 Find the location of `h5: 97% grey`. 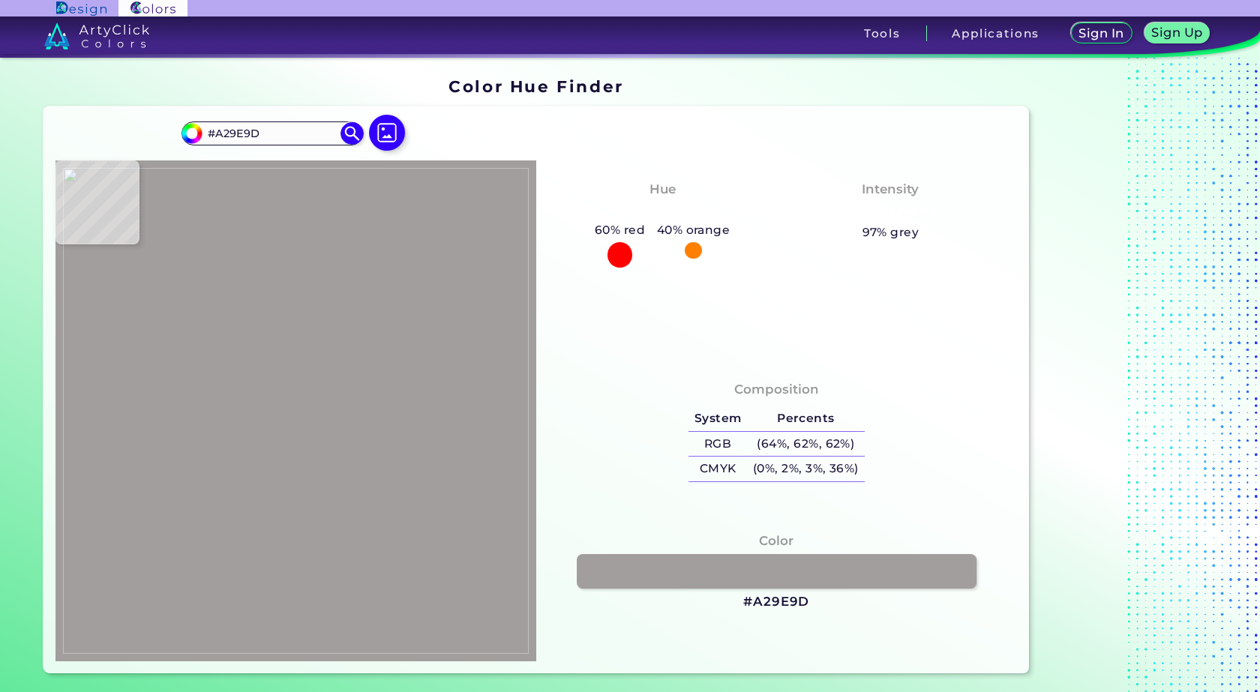

h5: 97% grey is located at coordinates (891, 233).